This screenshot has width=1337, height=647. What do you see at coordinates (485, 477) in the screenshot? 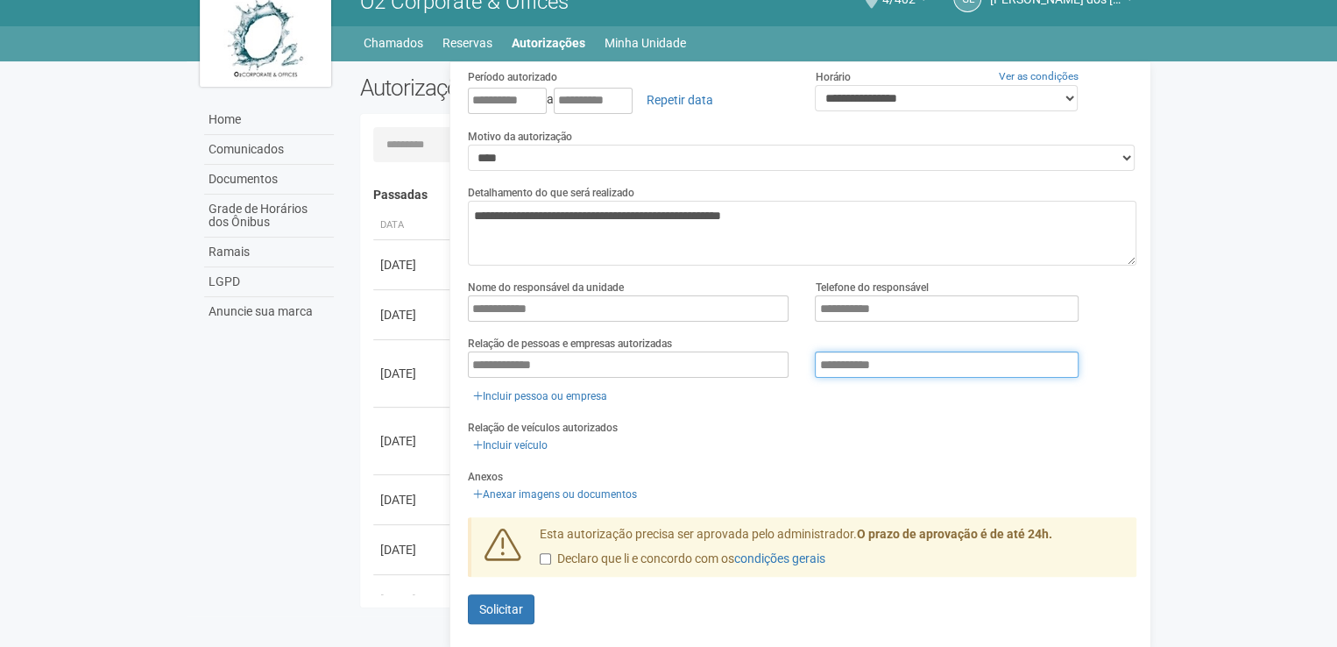
I see `label: Anexos` at bounding box center [485, 477].